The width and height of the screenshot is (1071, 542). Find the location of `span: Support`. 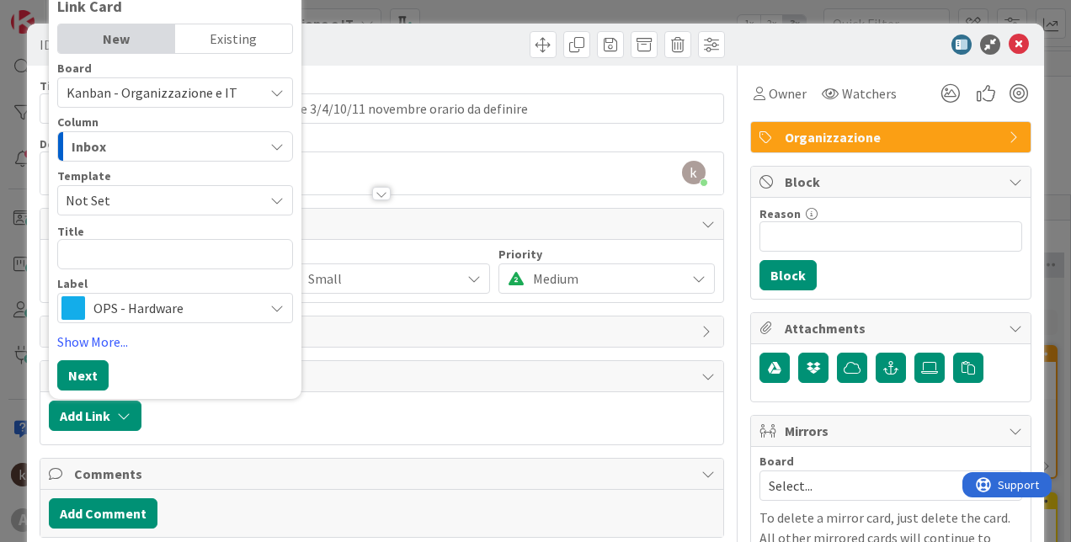

span: Support is located at coordinates (56, 13).